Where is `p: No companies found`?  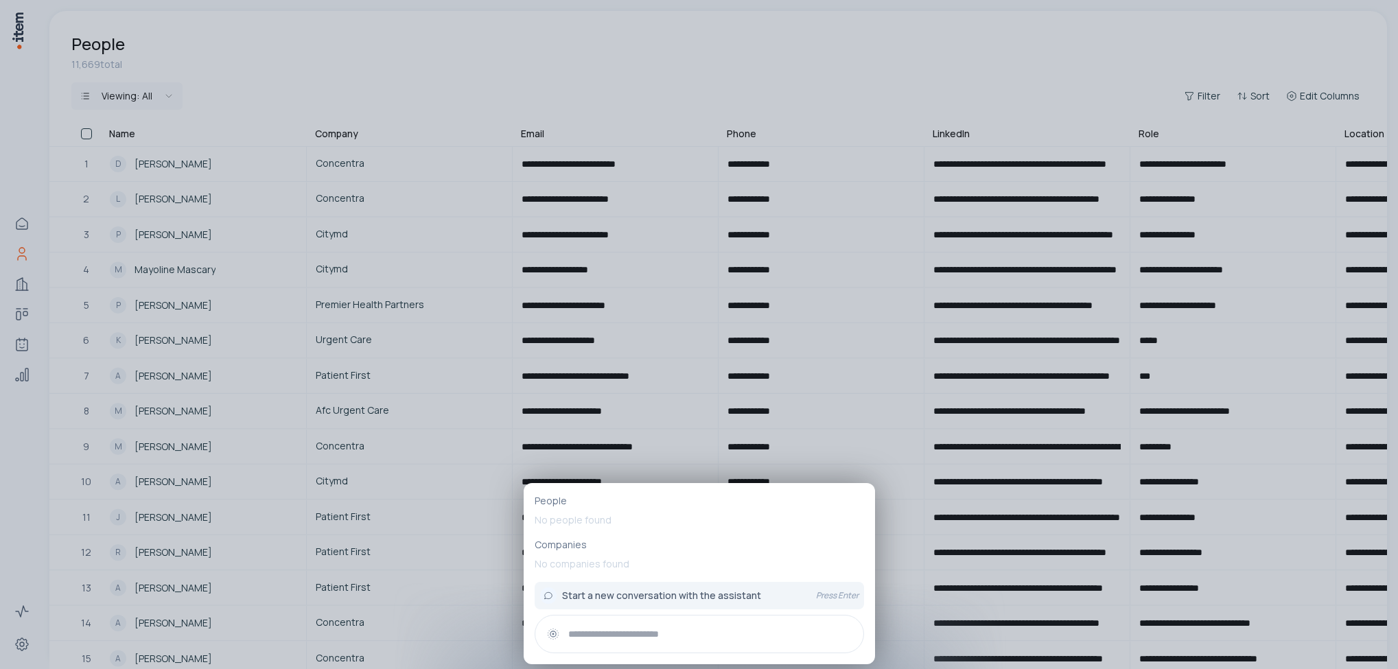
p: No companies found is located at coordinates (700, 564).